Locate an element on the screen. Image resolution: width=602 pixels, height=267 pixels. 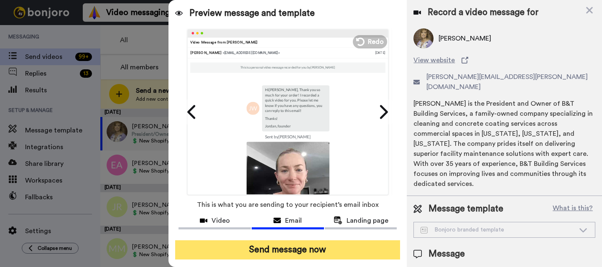
img: Z is located at coordinates (288, 183).